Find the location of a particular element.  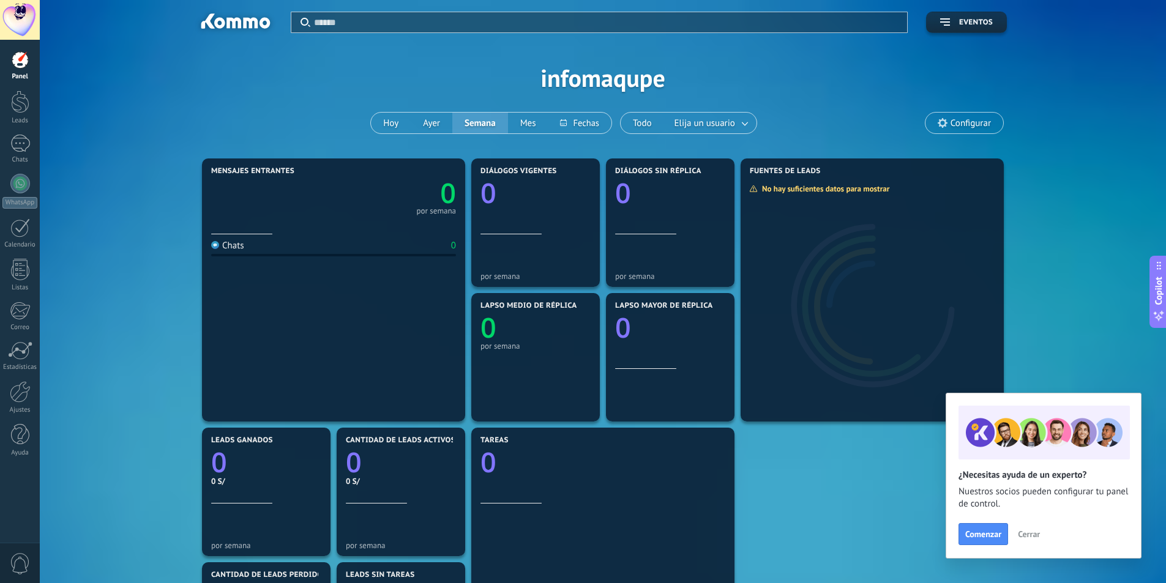

div: Leads is located at coordinates (20, 121).